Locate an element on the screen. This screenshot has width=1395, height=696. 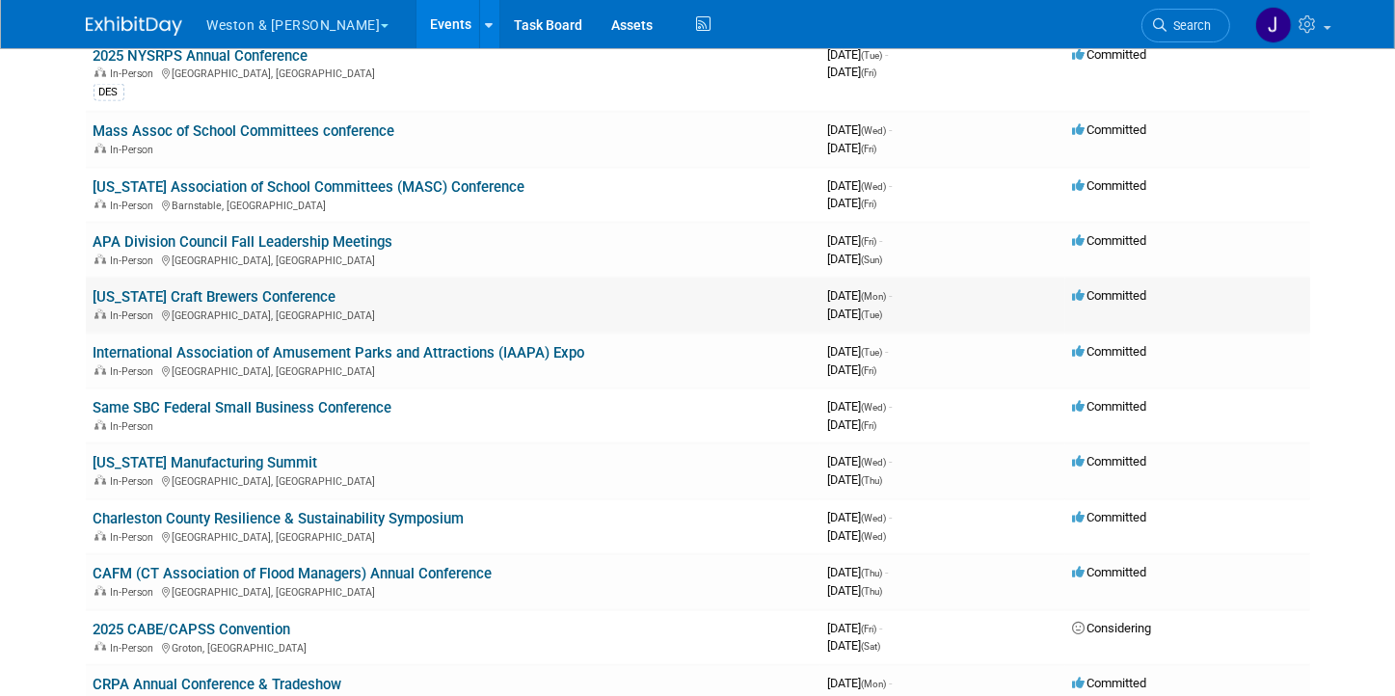
a: Same SBC Federal Small Business Conference is located at coordinates (243, 408).